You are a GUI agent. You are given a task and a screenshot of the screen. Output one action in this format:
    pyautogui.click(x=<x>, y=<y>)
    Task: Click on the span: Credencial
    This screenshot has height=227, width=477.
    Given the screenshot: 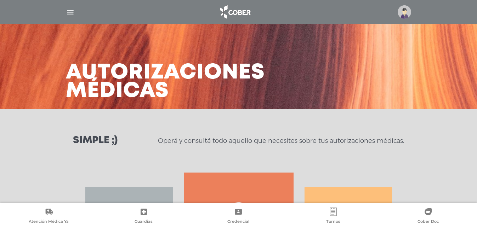 What is the action you would take?
    pyautogui.click(x=238, y=222)
    